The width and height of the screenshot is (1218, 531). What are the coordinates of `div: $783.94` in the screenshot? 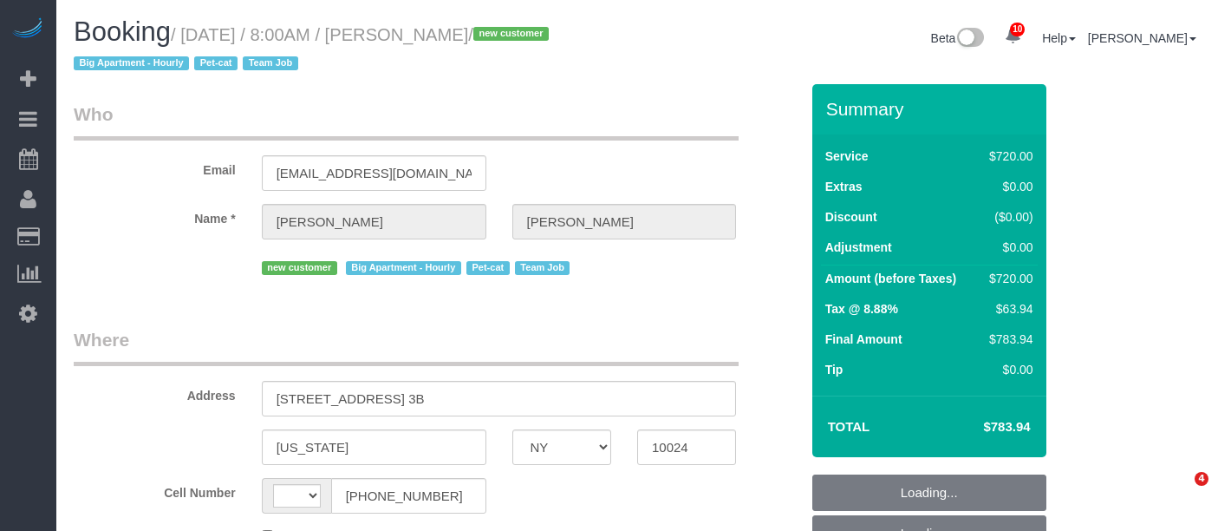 It's located at (1008, 339).